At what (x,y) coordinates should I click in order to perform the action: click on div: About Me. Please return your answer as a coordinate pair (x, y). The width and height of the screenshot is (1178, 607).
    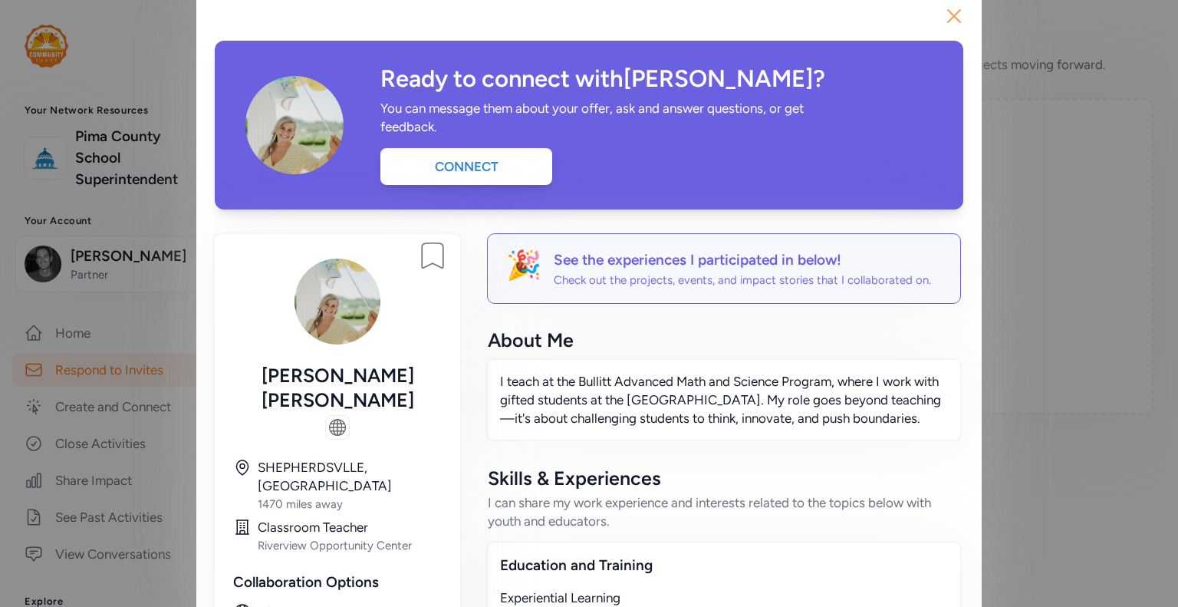
    Looking at the image, I should click on (724, 340).